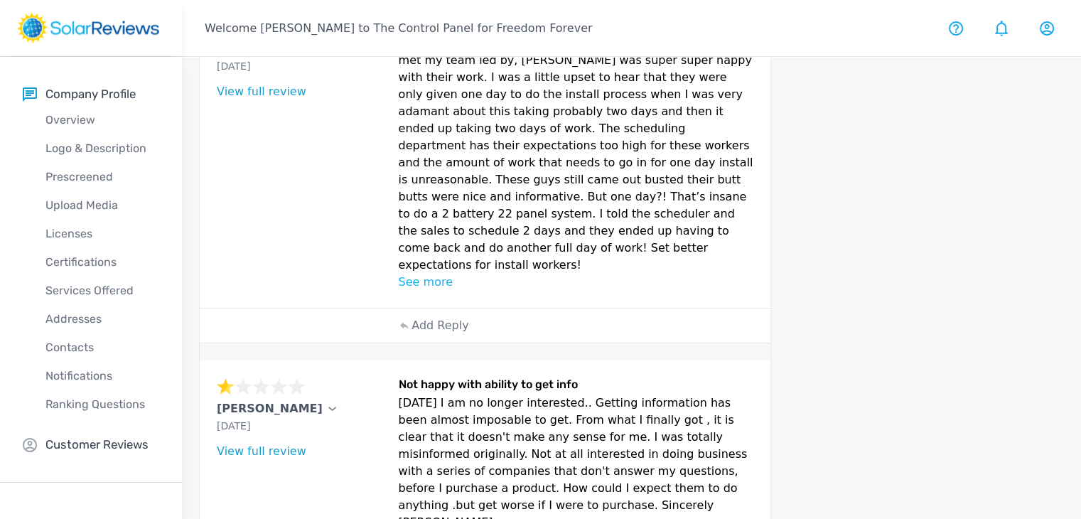 Image resolution: width=1081 pixels, height=519 pixels. What do you see at coordinates (102, 205) in the screenshot?
I see `a: Upload Media` at bounding box center [102, 205].